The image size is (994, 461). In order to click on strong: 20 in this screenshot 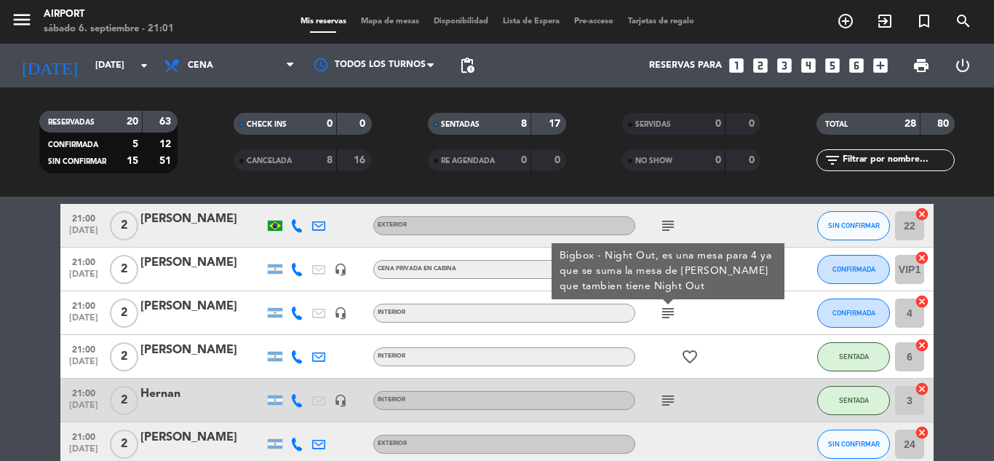, I will do `click(132, 121)`.